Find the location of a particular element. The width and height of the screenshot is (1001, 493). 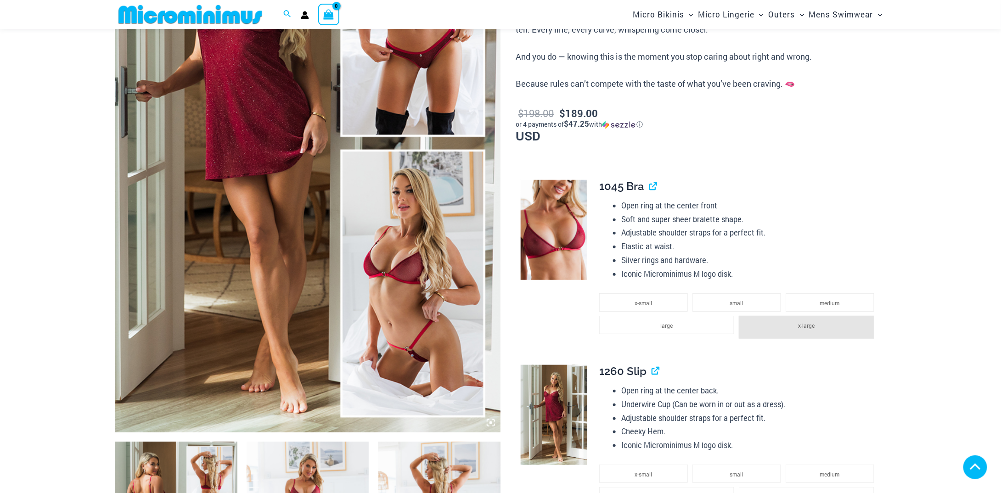

img: MM SHOP LOGO FLAT is located at coordinates (190, 14).